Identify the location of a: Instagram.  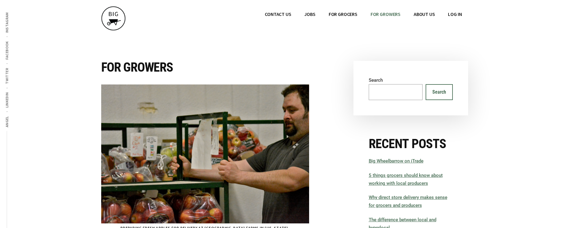
(7, 22).